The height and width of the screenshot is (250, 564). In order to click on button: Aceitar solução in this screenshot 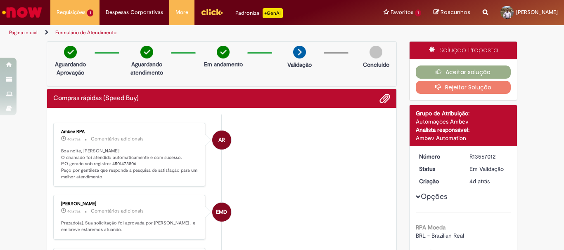, I will do `click(463, 72)`.